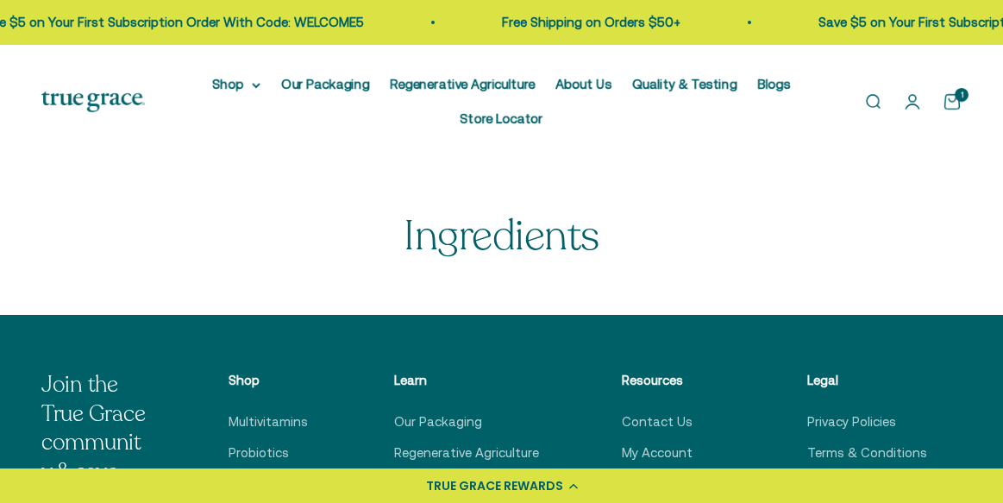 Image resolution: width=1003 pixels, height=503 pixels. Describe the element at coordinates (466, 380) in the screenshot. I see `p: Learn` at that location.